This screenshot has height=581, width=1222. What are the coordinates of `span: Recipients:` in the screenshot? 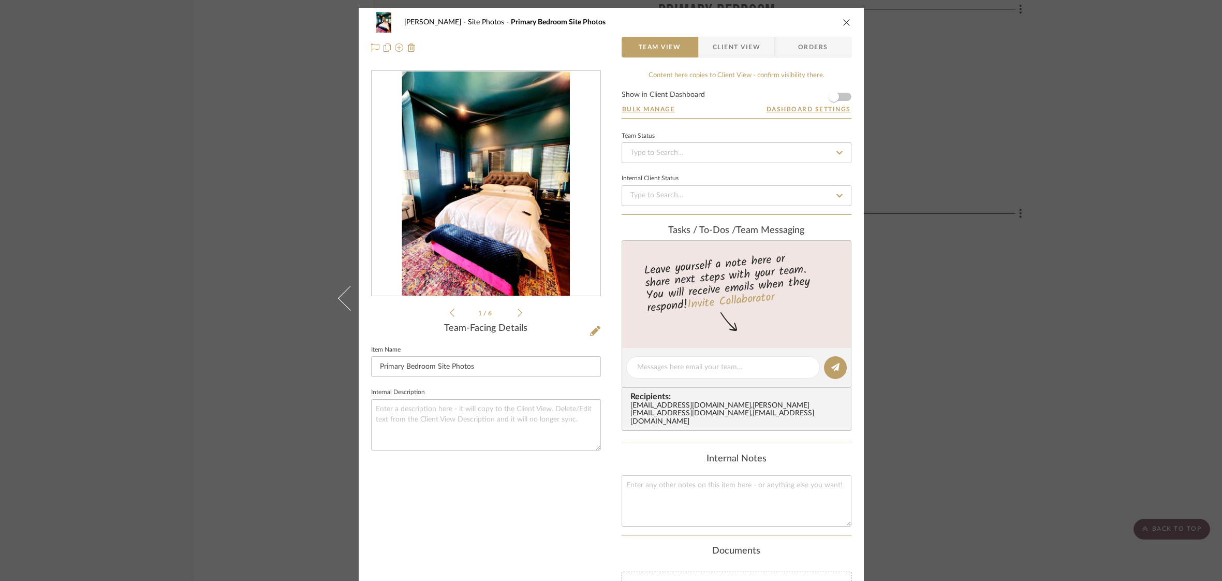 It's located at (738, 396).